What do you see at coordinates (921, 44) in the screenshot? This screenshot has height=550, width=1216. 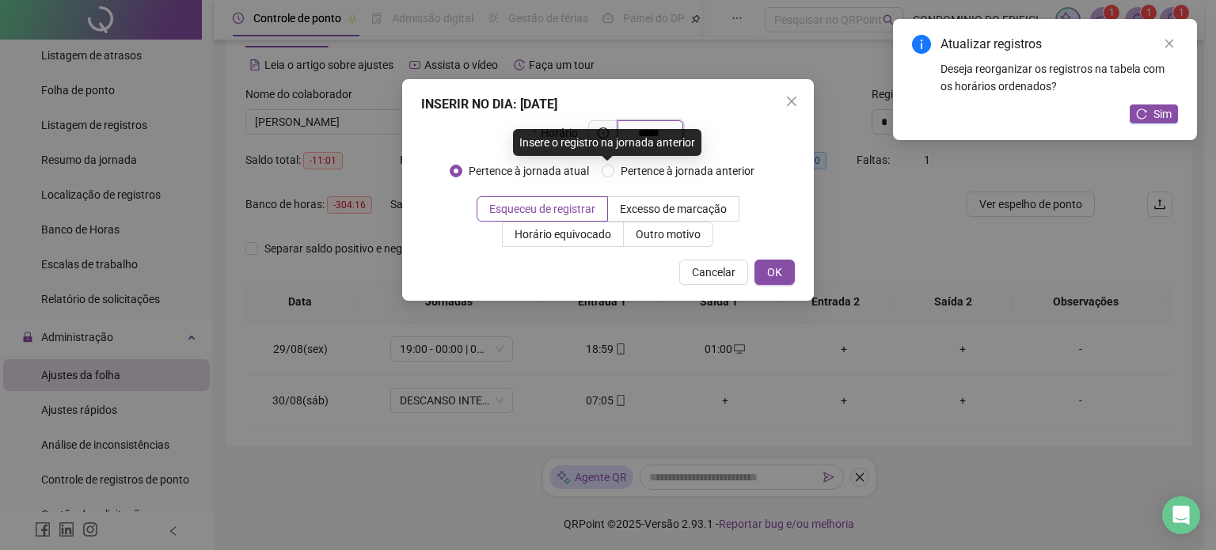 I see `span: info-circle` at bounding box center [921, 44].